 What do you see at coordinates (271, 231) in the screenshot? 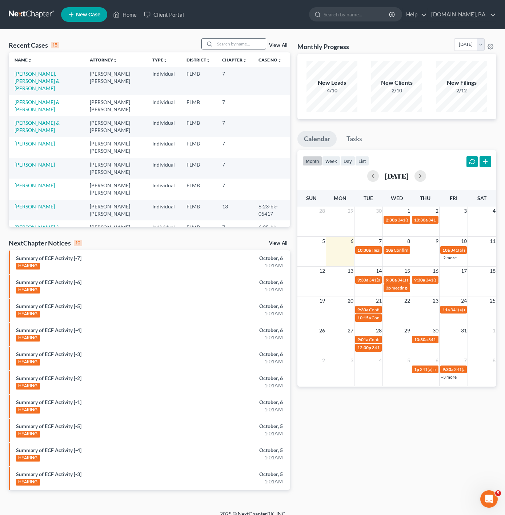
I see `td: 6:25-bk-05531` at bounding box center [271, 231].